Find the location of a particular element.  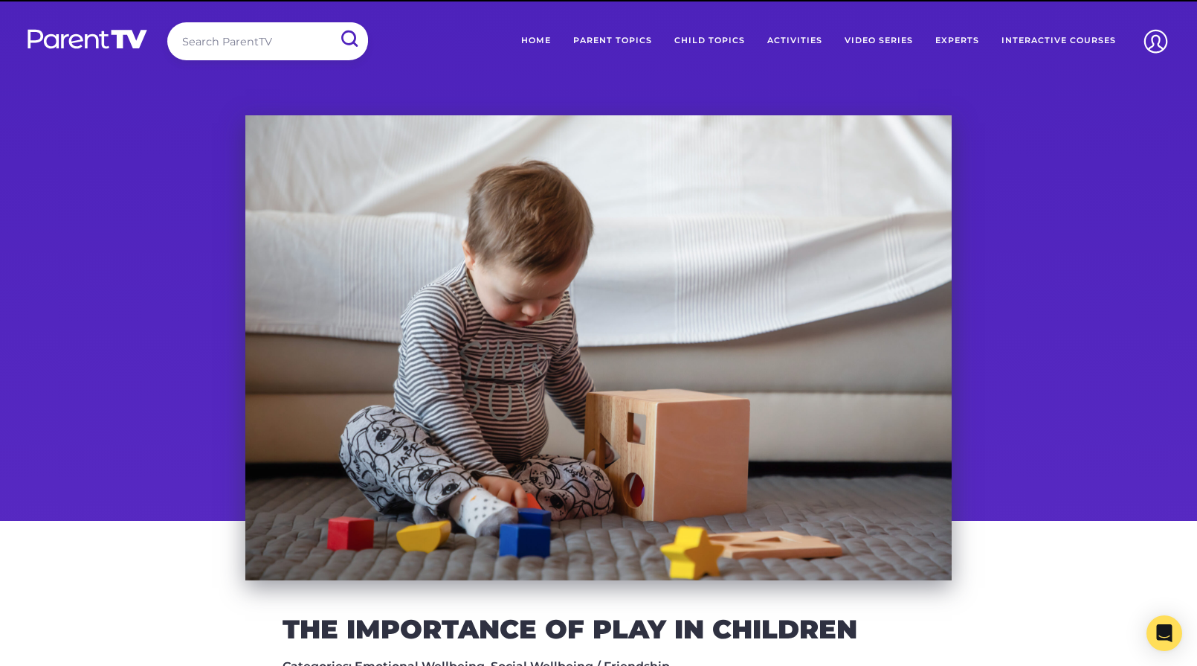

a: Home is located at coordinates (536, 41).